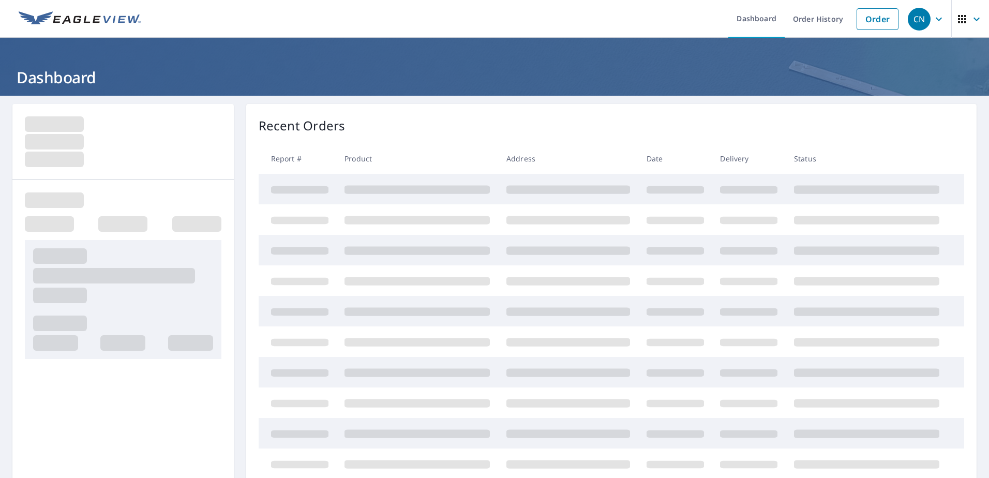 This screenshot has width=989, height=478. Describe the element at coordinates (297, 158) in the screenshot. I see `th: Report #` at that location.